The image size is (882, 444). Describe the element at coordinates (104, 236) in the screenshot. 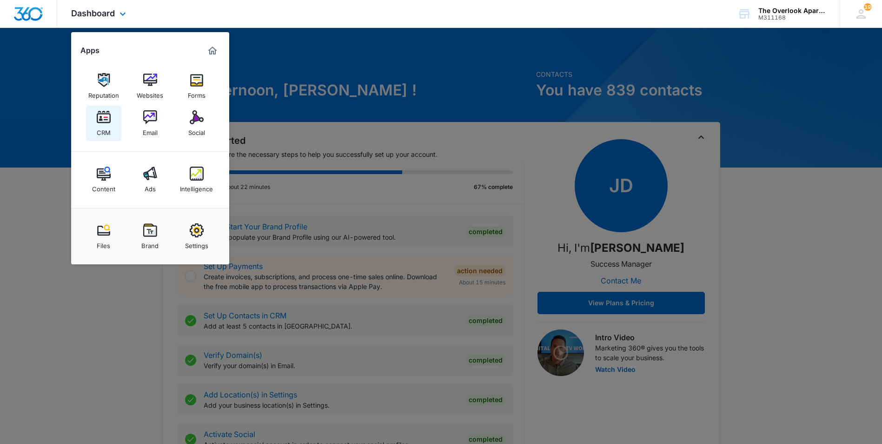

I see `a: Files` at that location.